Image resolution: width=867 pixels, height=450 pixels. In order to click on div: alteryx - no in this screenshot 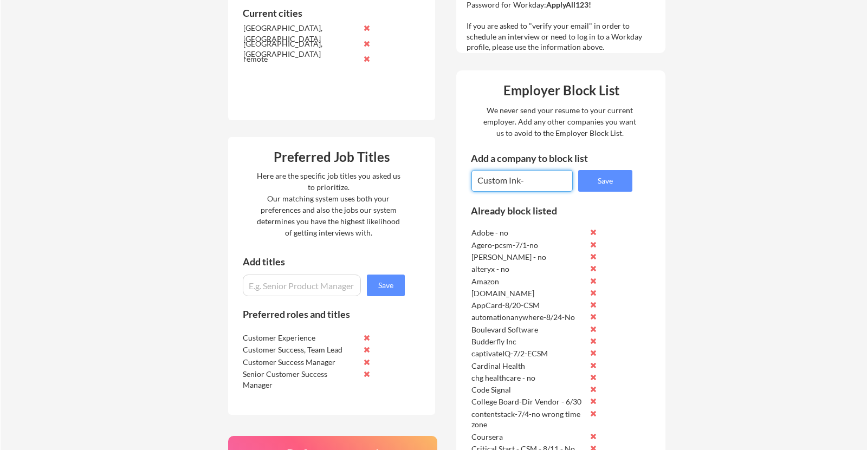, I will do `click(529, 269)`.